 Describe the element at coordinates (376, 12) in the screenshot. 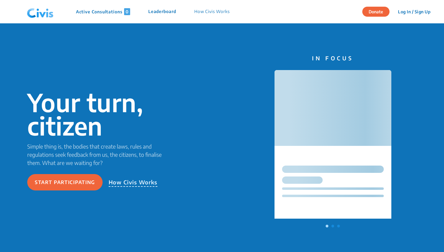

I see `button: Donate` at that location.